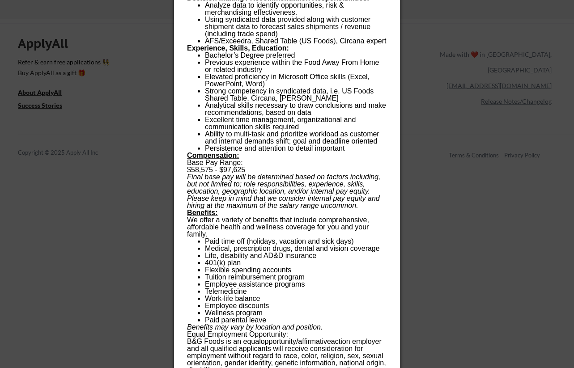 This screenshot has height=368, width=574. What do you see at coordinates (296, 256) in the screenshot?
I see `p: Life, disability and AD&D insurance` at bounding box center [296, 256].